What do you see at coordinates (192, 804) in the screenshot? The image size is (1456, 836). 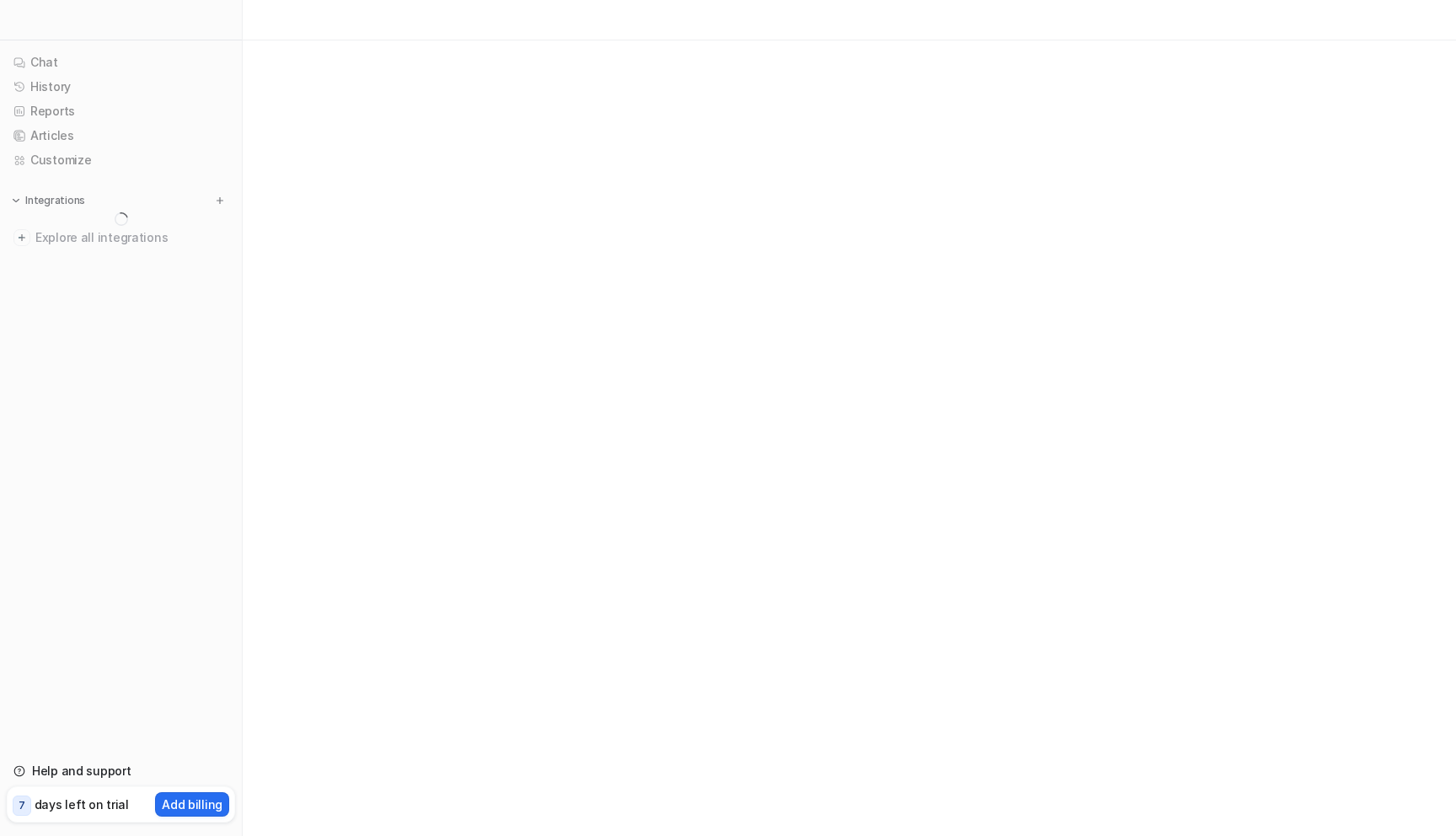 I see `p: Add billing` at bounding box center [192, 804].